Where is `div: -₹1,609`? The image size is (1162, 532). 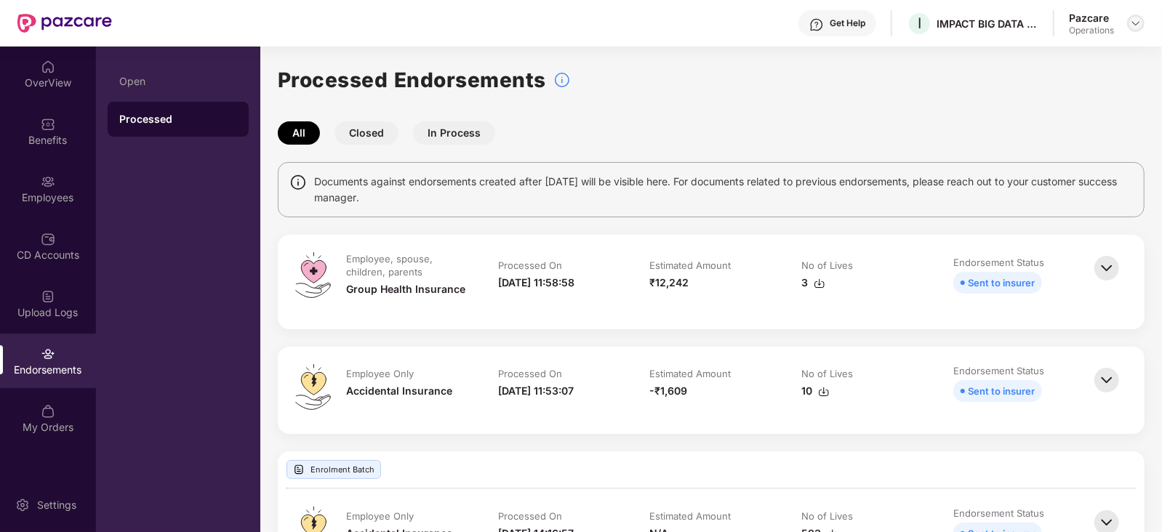
div: -₹1,609 is located at coordinates (669, 391).